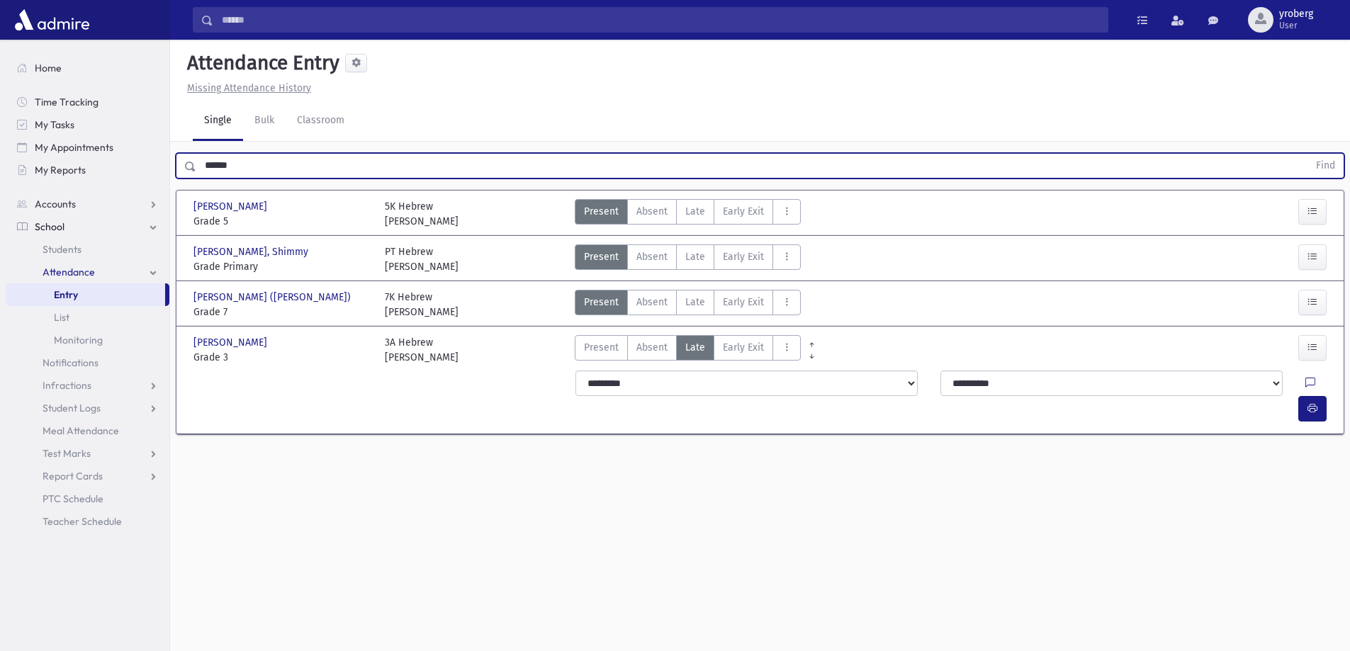  What do you see at coordinates (282, 357) in the screenshot?
I see `span: Grade 3` at bounding box center [282, 357].